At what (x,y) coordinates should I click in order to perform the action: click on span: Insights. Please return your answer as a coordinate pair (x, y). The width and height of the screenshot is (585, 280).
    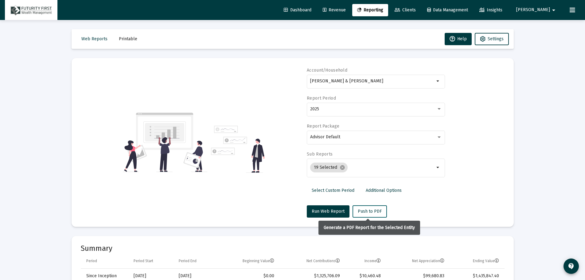
    Looking at the image, I should click on (491, 10).